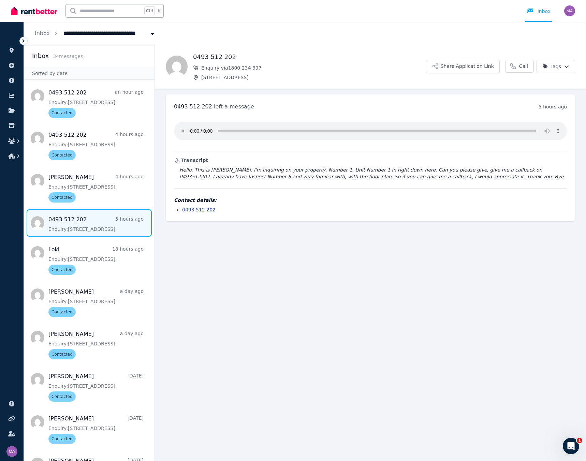 This screenshot has height=461, width=586. I want to click on h4: Contact details:, so click(370, 200).